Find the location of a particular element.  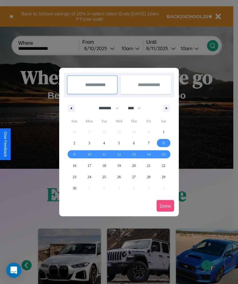

button: 6 is located at coordinates (134, 143).